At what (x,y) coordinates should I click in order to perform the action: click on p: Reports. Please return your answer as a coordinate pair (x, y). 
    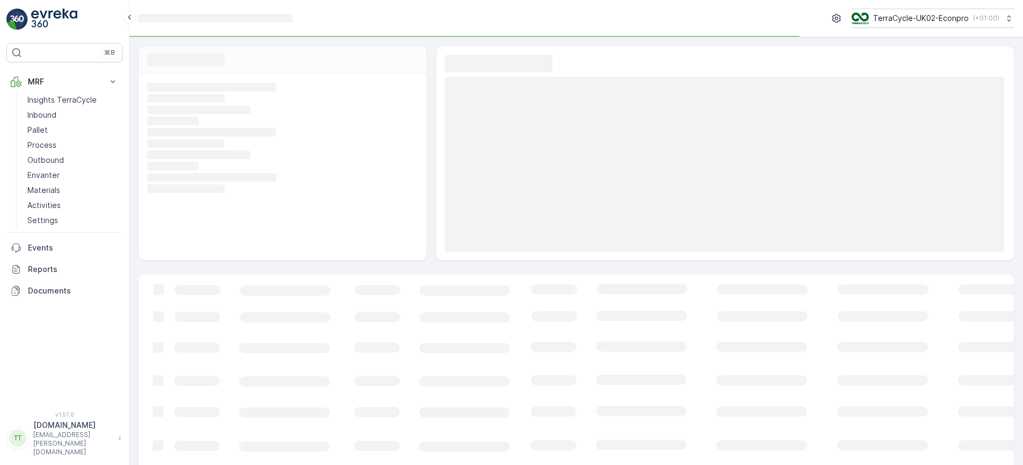
    Looking at the image, I should click on (73, 269).